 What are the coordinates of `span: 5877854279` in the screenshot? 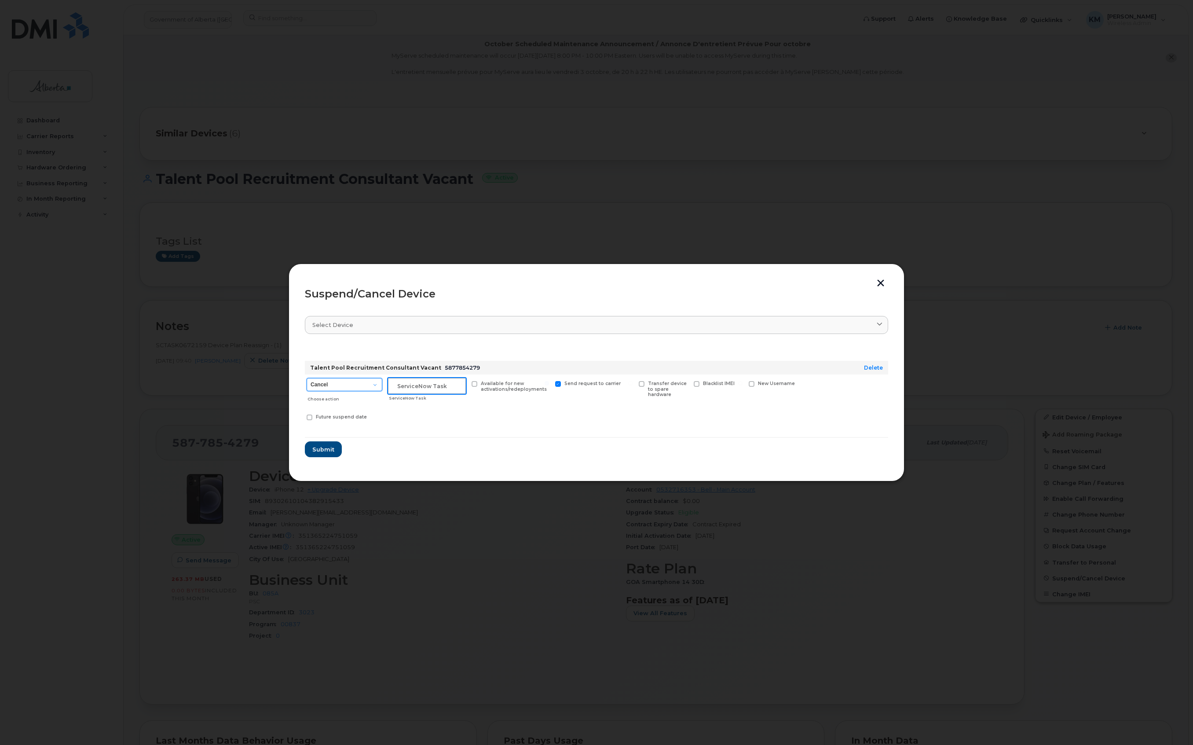 It's located at (462, 367).